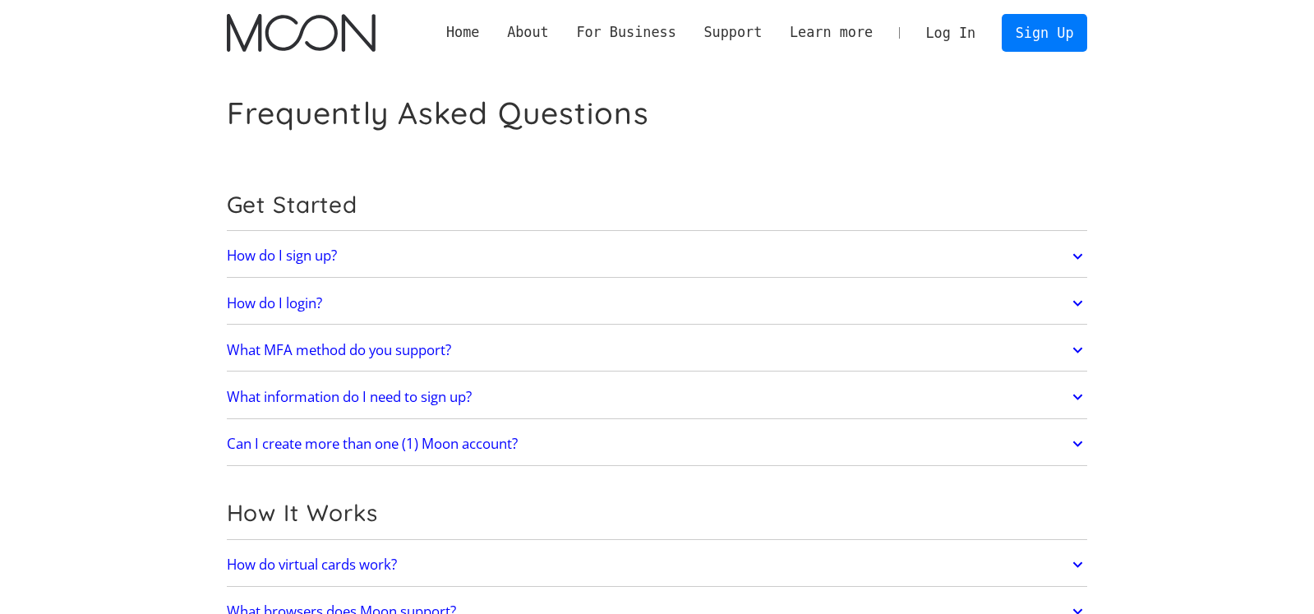  Describe the element at coordinates (311, 564) in the screenshot. I see `h2: How do virtual cards work?` at that location.